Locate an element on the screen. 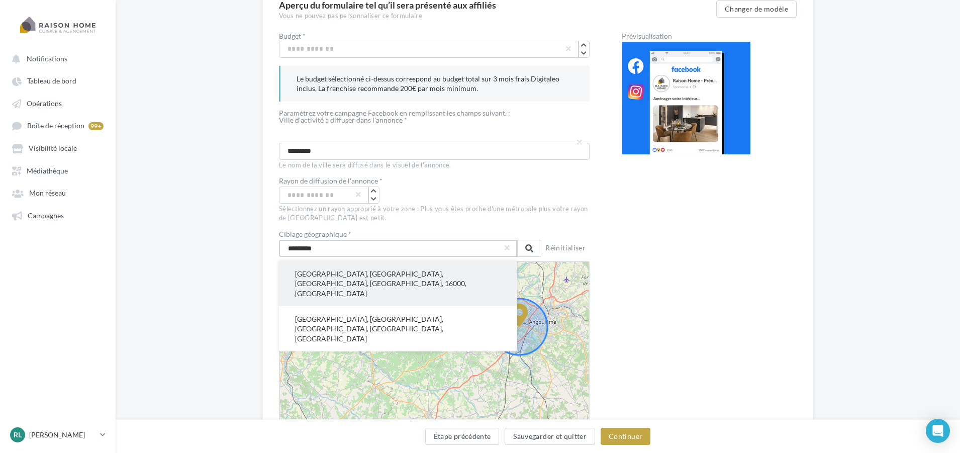 This screenshot has width=960, height=453. span: Notifications is located at coordinates (47, 58).